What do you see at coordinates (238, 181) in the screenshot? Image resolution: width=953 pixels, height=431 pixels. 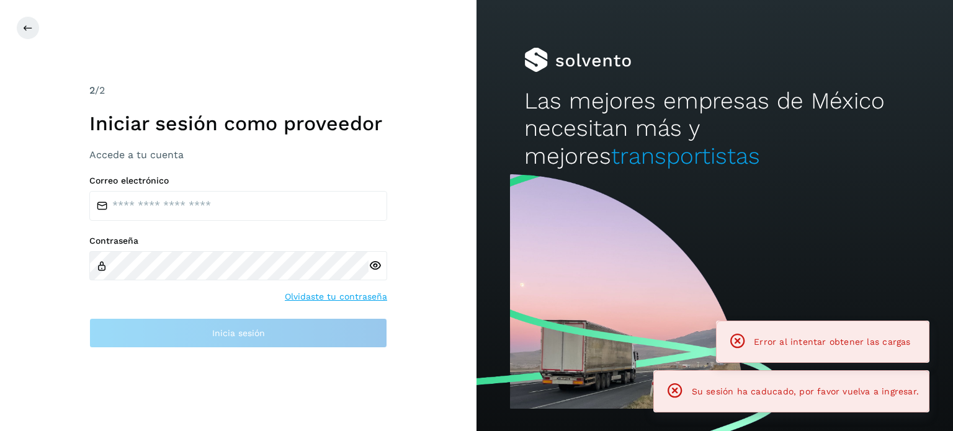 I see `label: Correo electrónico` at bounding box center [238, 181].